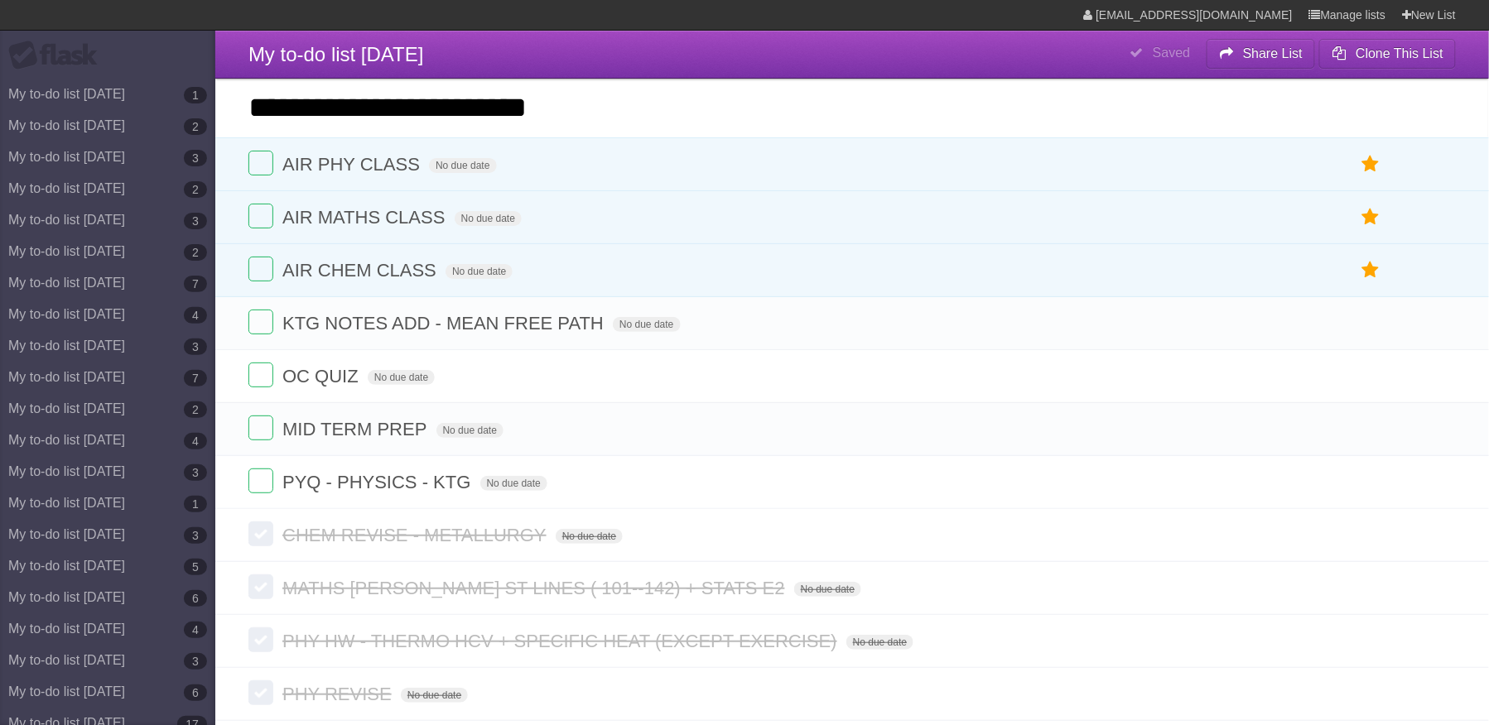 The image size is (1489, 725). What do you see at coordinates (365, 217) in the screenshot?
I see `span: AIR MATHS CLASS` at bounding box center [365, 217].